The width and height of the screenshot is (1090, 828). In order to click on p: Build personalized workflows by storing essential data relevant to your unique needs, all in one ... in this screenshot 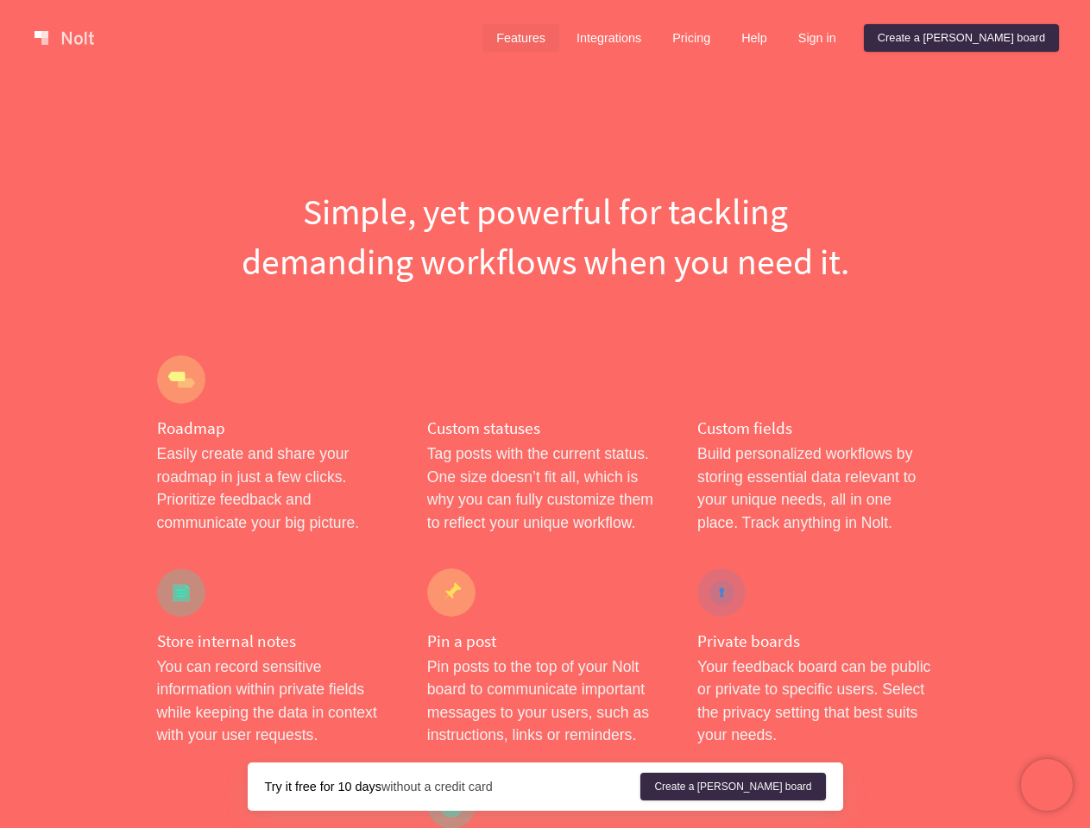, I will do `click(815, 488)`.